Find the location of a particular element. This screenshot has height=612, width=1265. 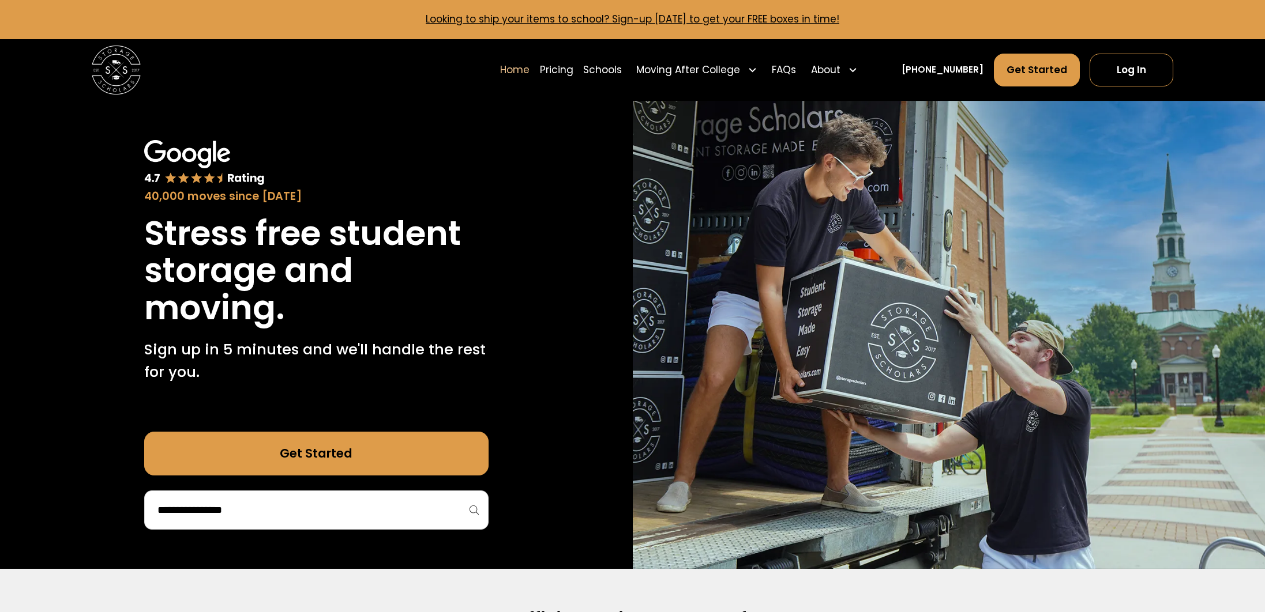

img: Storage Scholars main logo is located at coordinates (116, 70).